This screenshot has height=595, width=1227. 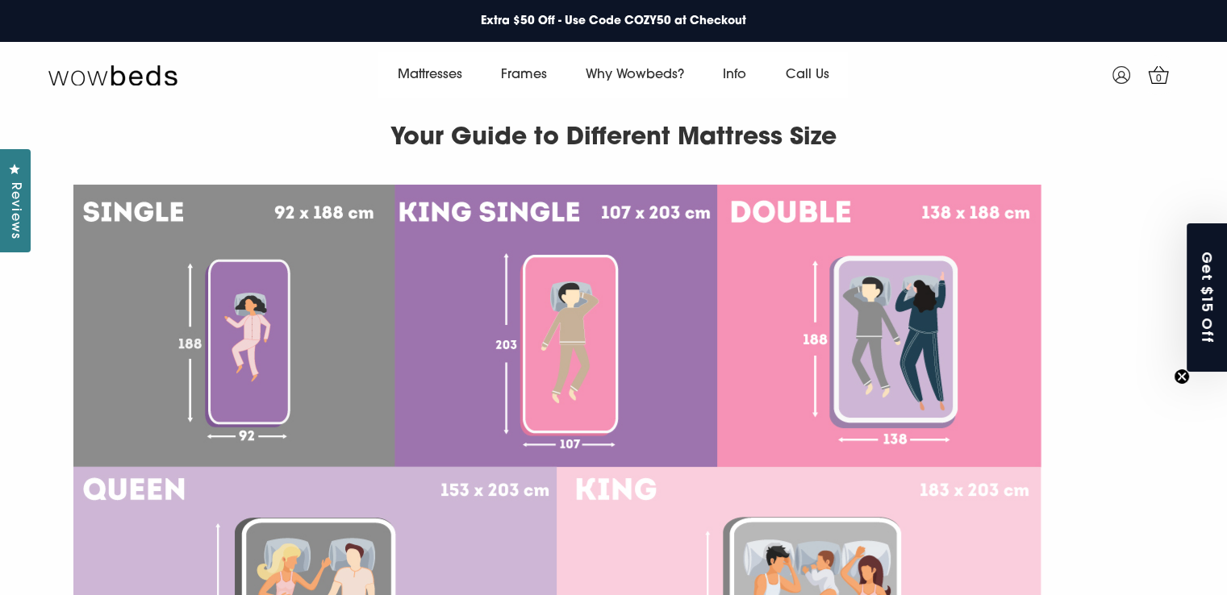 I want to click on a: Mattresses, so click(x=430, y=75).